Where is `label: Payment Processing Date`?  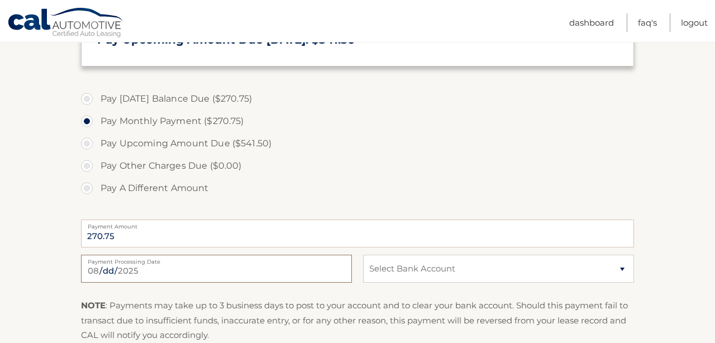
label: Payment Processing Date is located at coordinates (216, 259).